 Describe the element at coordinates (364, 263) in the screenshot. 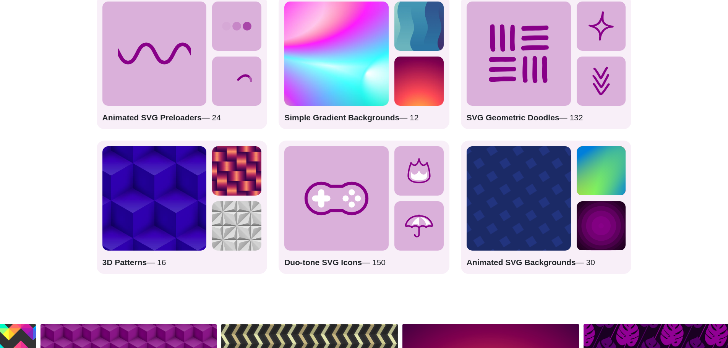

I see `p: — 150` at that location.